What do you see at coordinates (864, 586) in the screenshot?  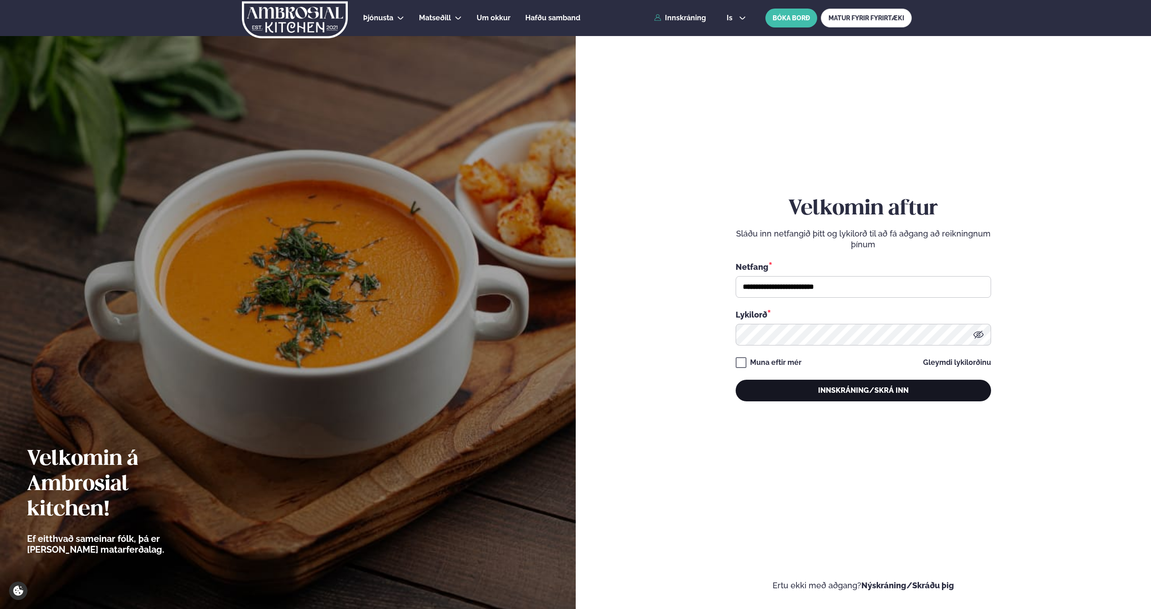 I see `p: Ertu ekki með aðgang?` at bounding box center [864, 586].